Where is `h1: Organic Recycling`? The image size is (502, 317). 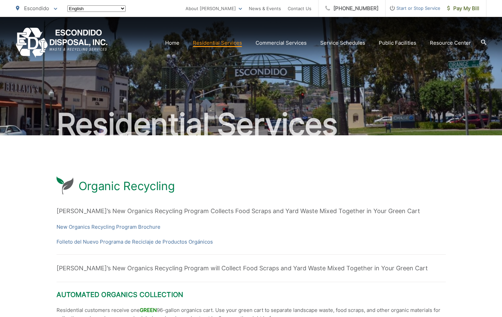
h1: Organic Recycling is located at coordinates (127, 186).